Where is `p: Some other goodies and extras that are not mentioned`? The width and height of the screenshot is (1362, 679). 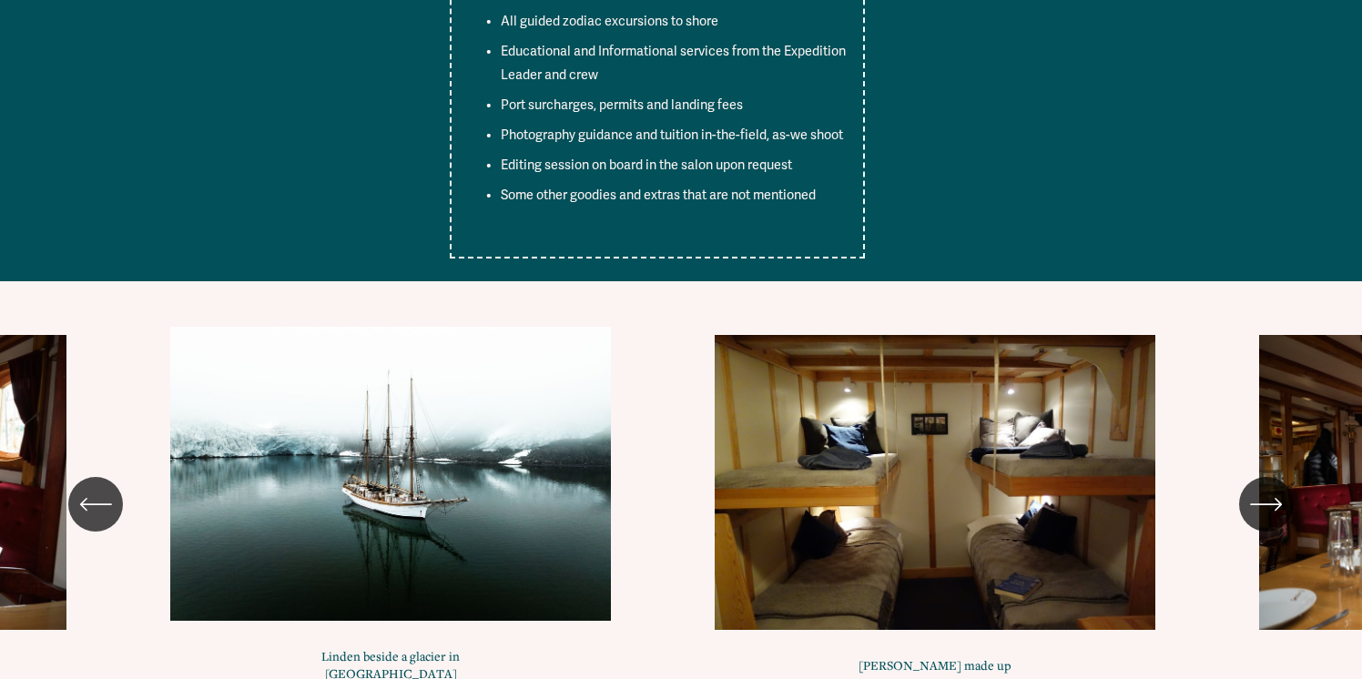
p: Some other goodies and extras that are not mentioned is located at coordinates (676, 196).